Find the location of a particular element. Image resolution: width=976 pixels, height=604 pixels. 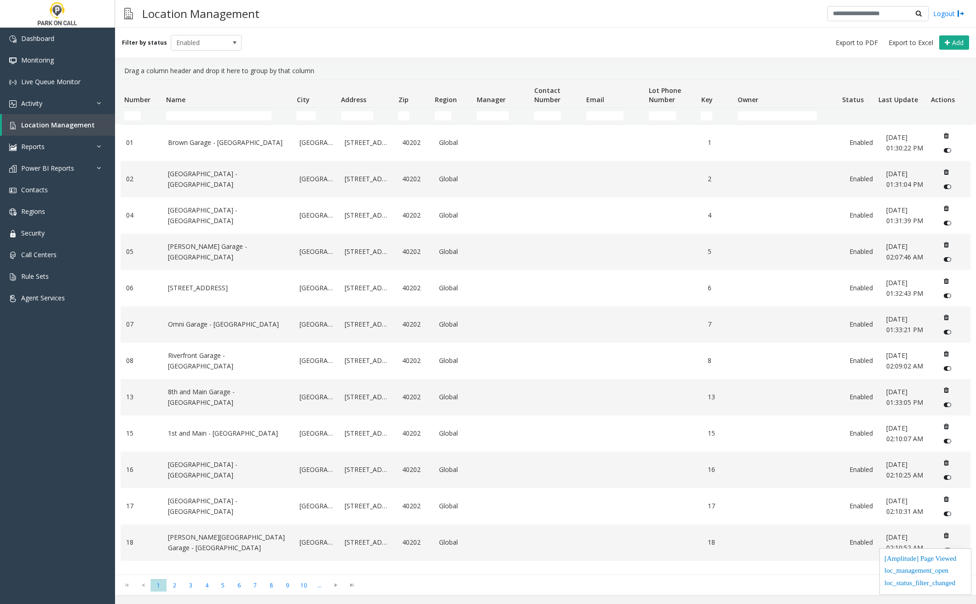

a: 07 is located at coordinates (141, 324).